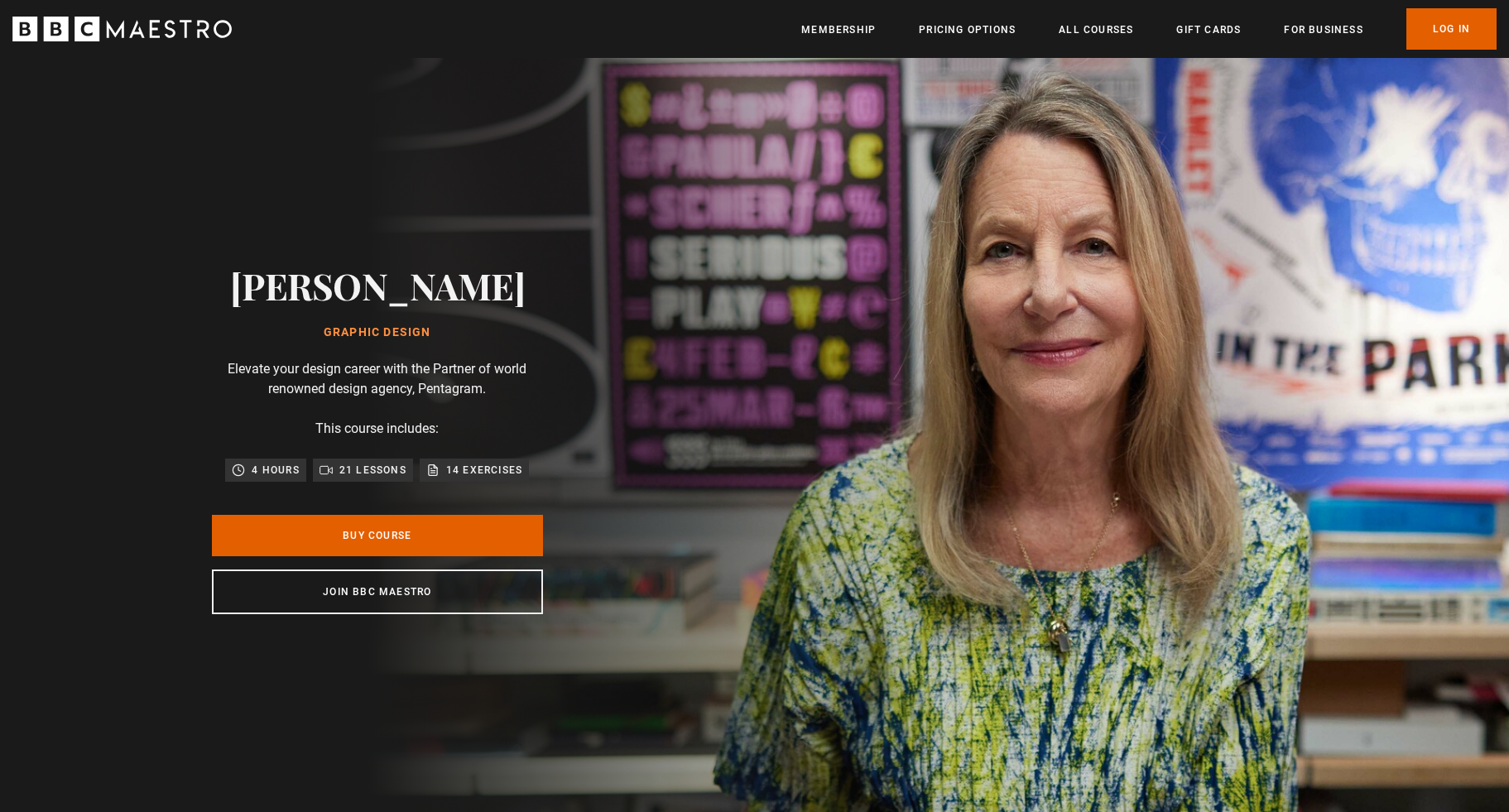 The image size is (1509, 812). I want to click on p: This course includes:, so click(377, 428).